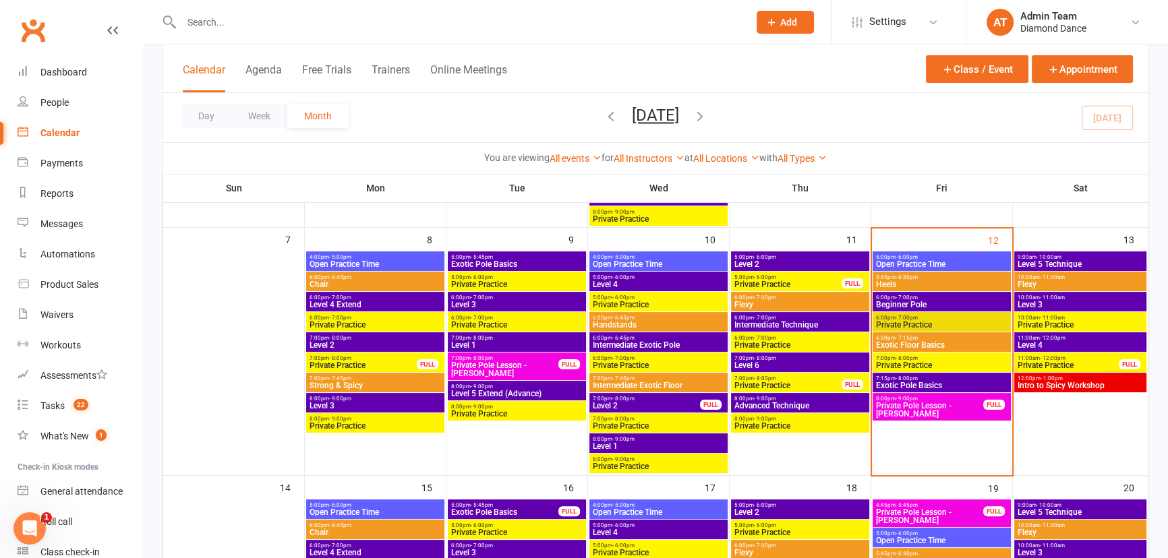 The width and height of the screenshot is (1168, 558). What do you see at coordinates (942, 188) in the screenshot?
I see `th: Fri` at bounding box center [942, 188].